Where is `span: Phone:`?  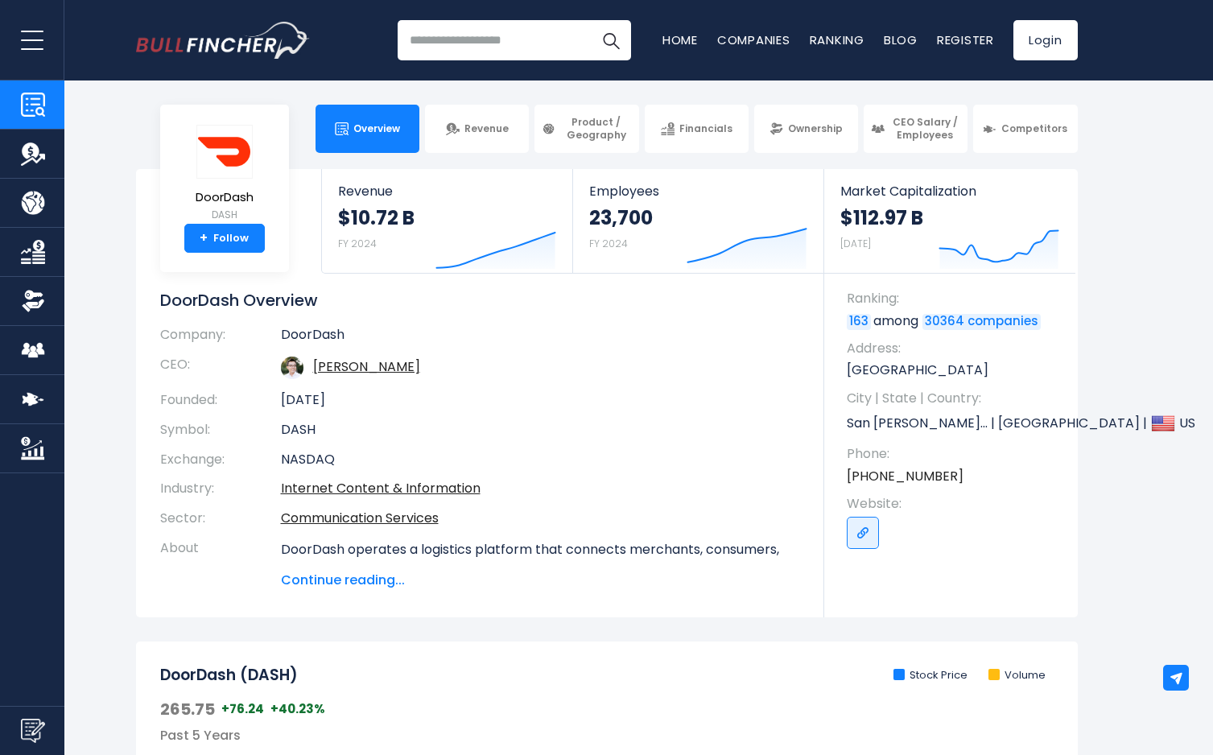 span: Phone: is located at coordinates (954, 454).